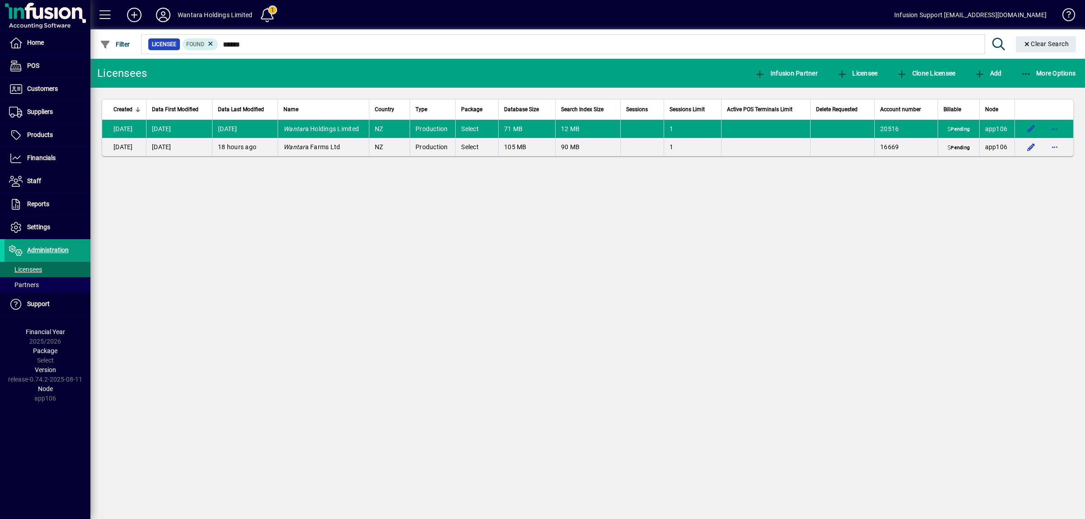 This screenshot has width=1085, height=519. What do you see at coordinates (47, 227) in the screenshot?
I see `a: Settings` at bounding box center [47, 227].